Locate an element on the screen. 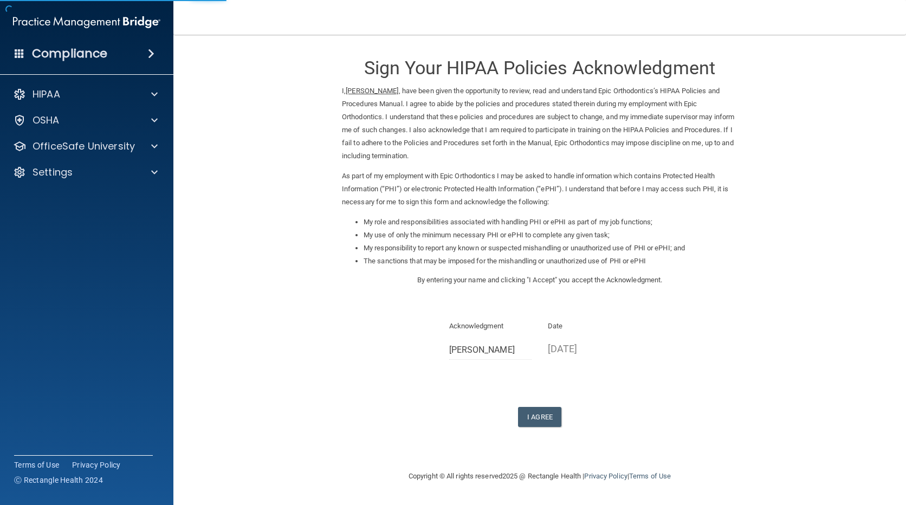 This screenshot has width=906, height=505. p: OfficeSafe University is located at coordinates (83, 146).